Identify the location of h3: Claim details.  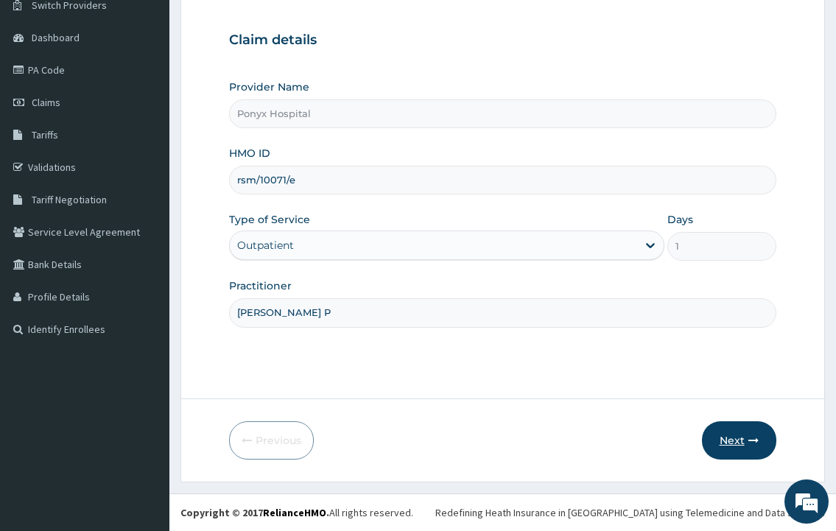
(502, 41).